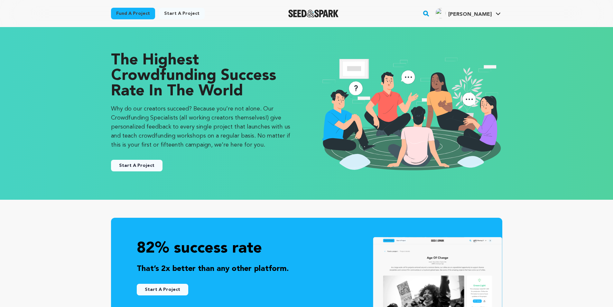 This screenshot has width=613, height=307. I want to click on div: Khalid M.'s Profile, so click(463, 13).